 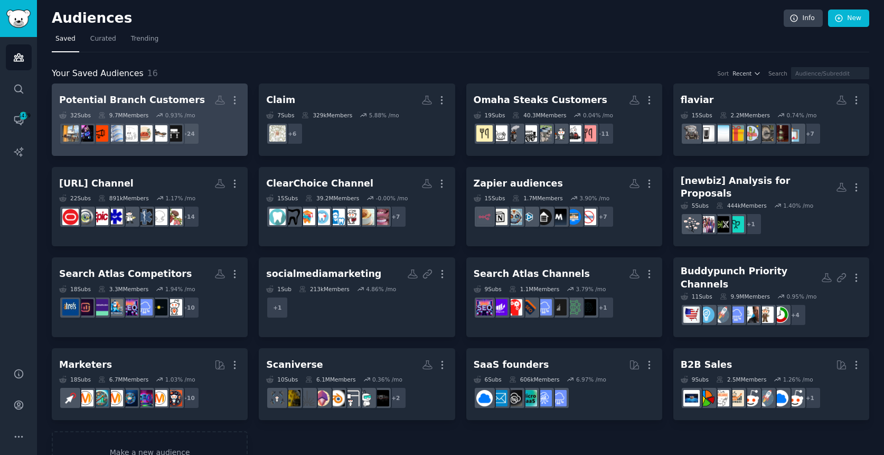 What do you see at coordinates (392, 198) in the screenshot?
I see `div: -0.00 % /mo` at bounding box center [392, 198].